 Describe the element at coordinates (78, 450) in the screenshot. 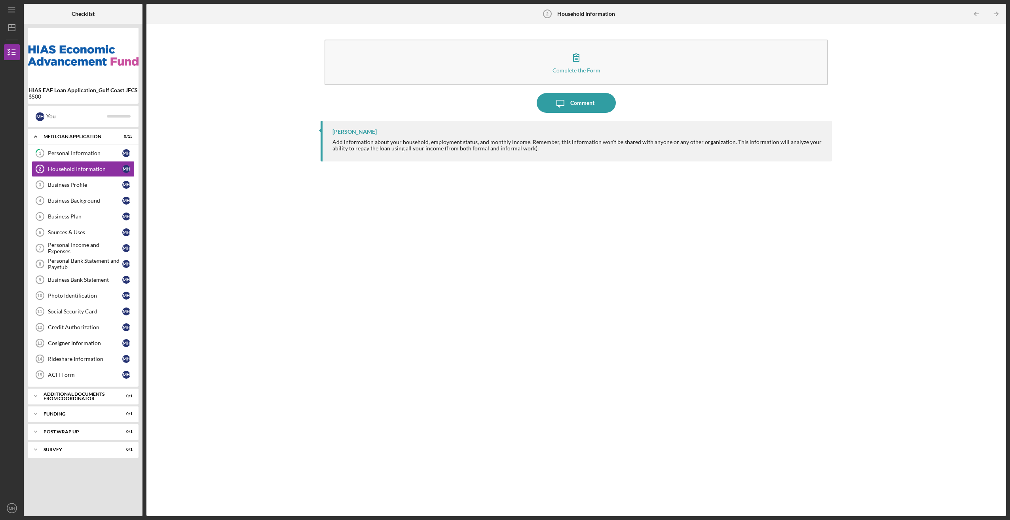

I see `div: Survey` at that location.